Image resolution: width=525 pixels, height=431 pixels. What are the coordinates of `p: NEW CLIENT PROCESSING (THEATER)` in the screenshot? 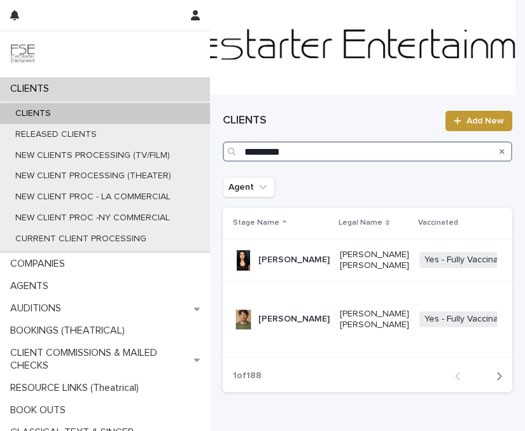 It's located at (93, 176).